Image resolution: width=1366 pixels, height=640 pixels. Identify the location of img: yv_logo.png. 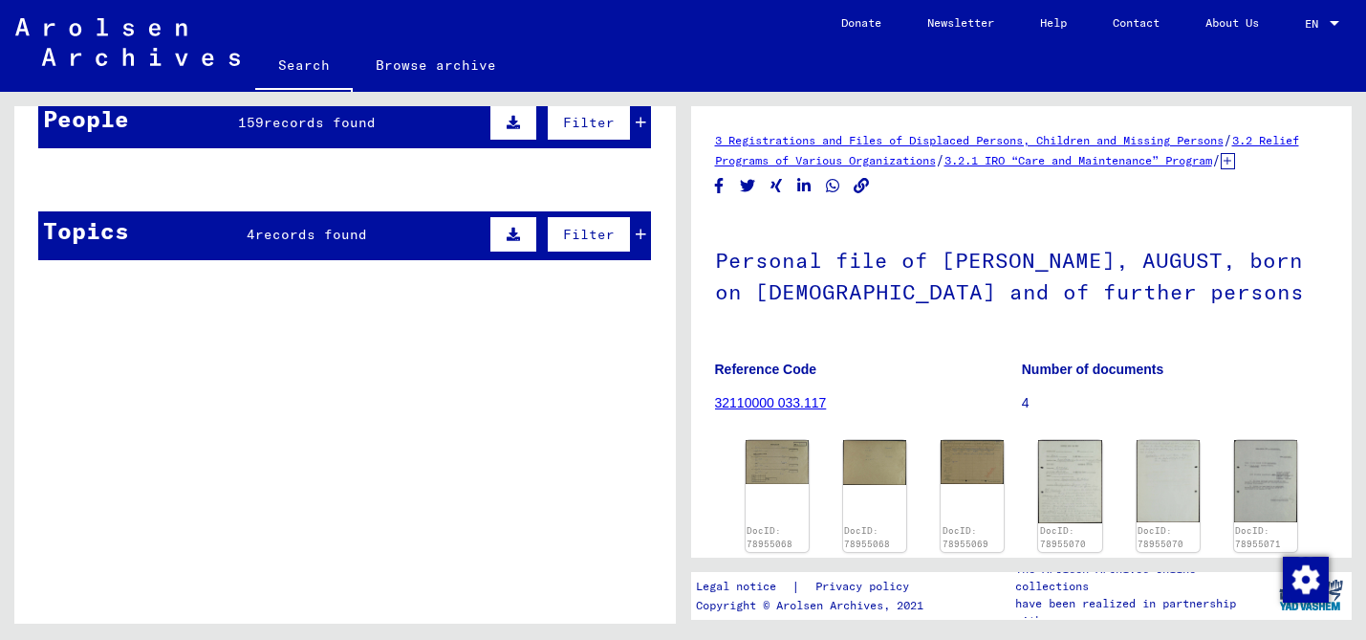
(1311, 595).